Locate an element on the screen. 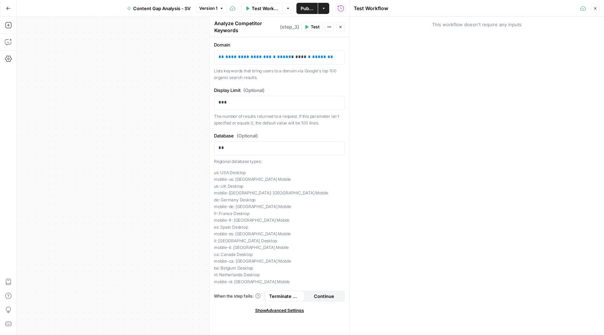 This screenshot has height=335, width=604. span: ( step_3 ) is located at coordinates (289, 27).